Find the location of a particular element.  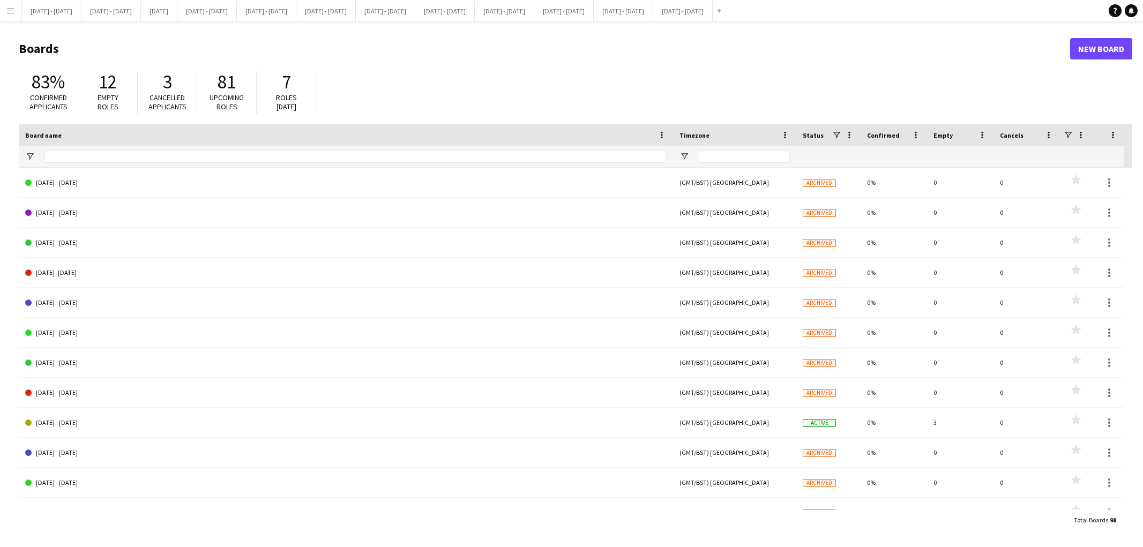

h1: Boards is located at coordinates (544, 49).